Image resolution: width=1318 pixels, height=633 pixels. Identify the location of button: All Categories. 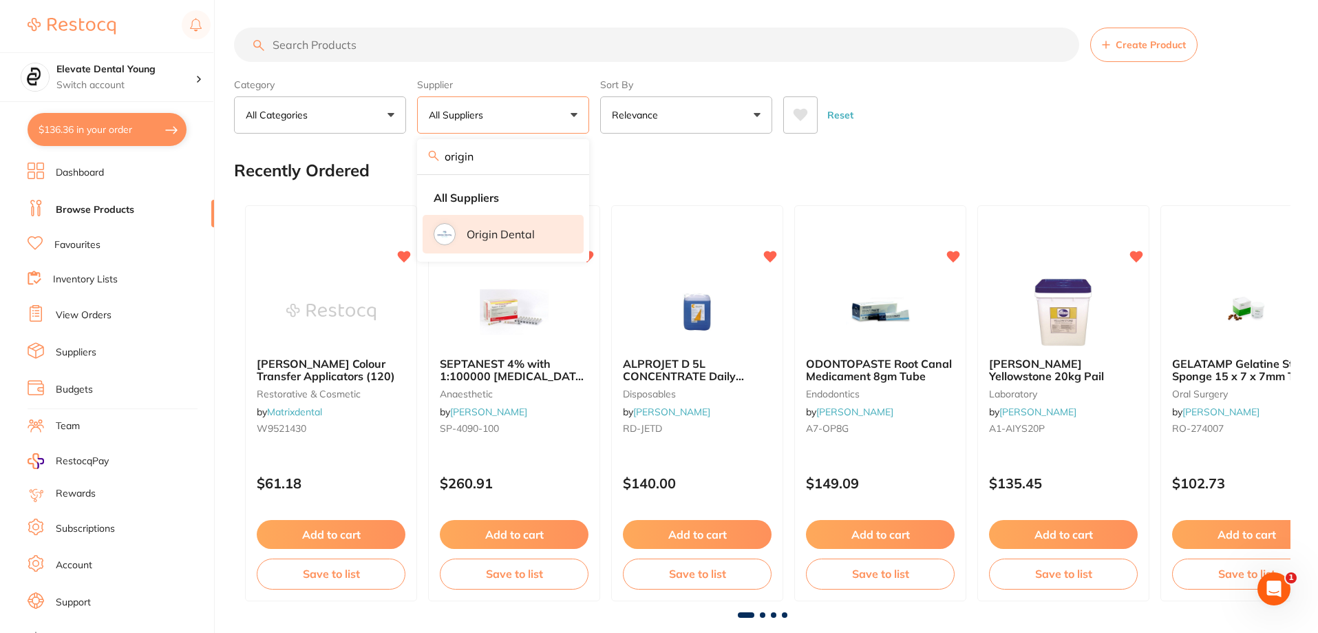
(320, 115).